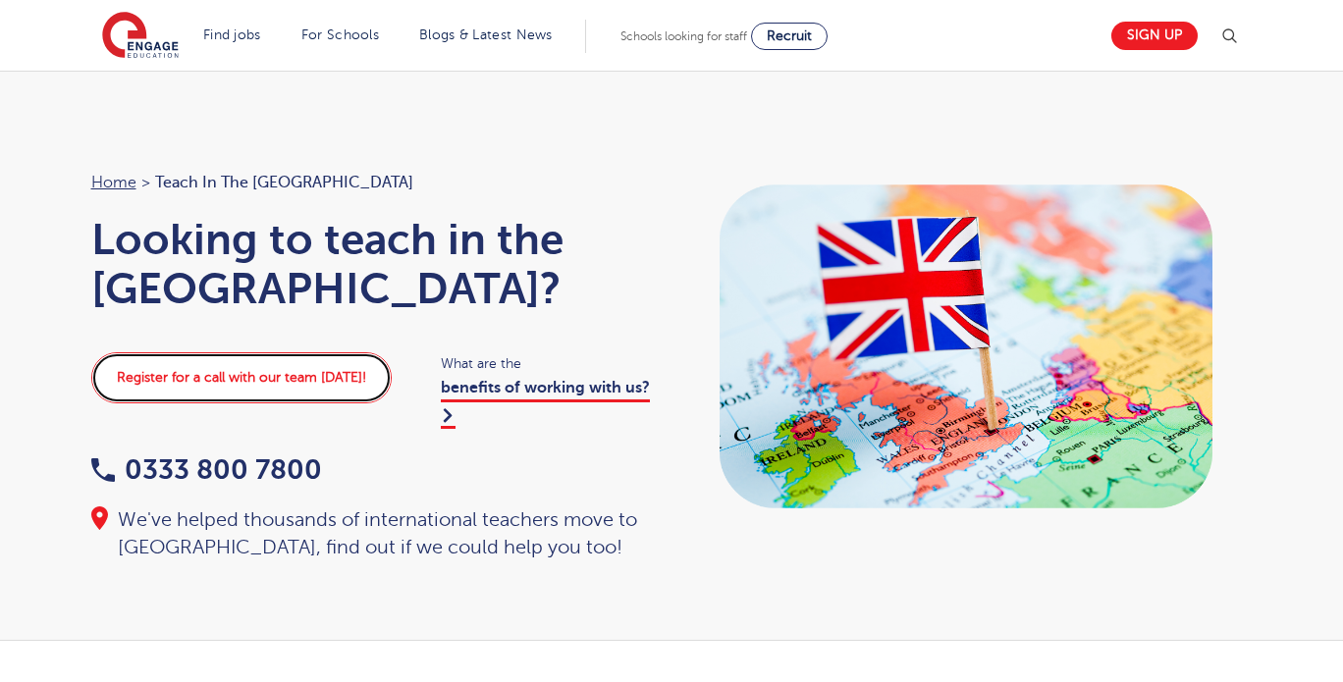 Image resolution: width=1343 pixels, height=682 pixels. I want to click on a: Home, so click(114, 183).